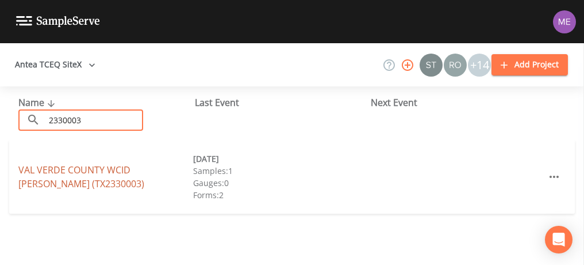 The height and width of the screenshot is (265, 584). Describe the element at coordinates (455, 65) in the screenshot. I see `div: Rodolfo Ramirez` at that location.